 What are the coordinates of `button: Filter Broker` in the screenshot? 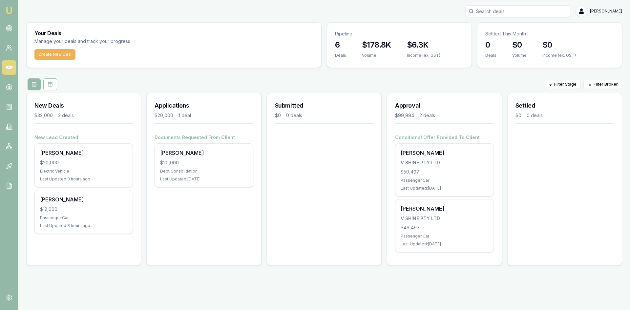 It's located at (603, 84).